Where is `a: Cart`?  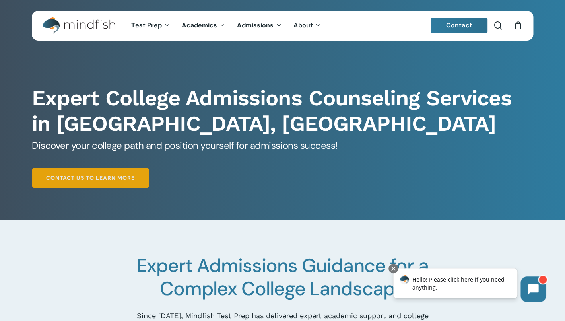 a: Cart is located at coordinates (518, 25).